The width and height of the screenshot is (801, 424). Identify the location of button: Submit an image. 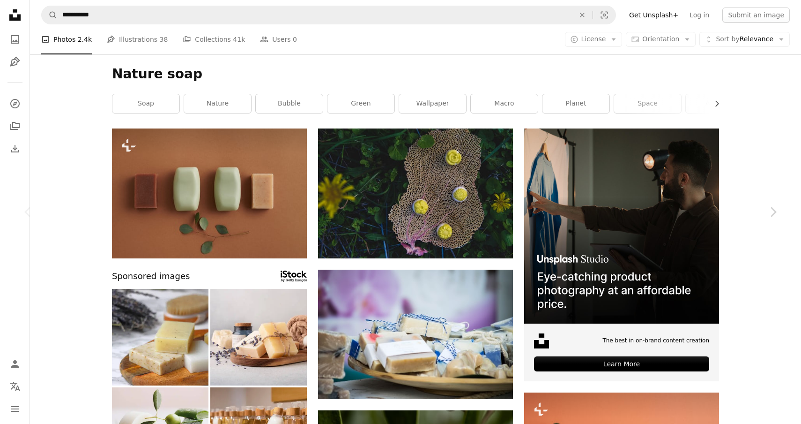
(756, 15).